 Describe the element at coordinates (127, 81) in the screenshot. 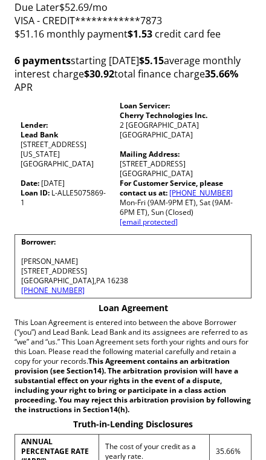

I see `span: APR` at that location.